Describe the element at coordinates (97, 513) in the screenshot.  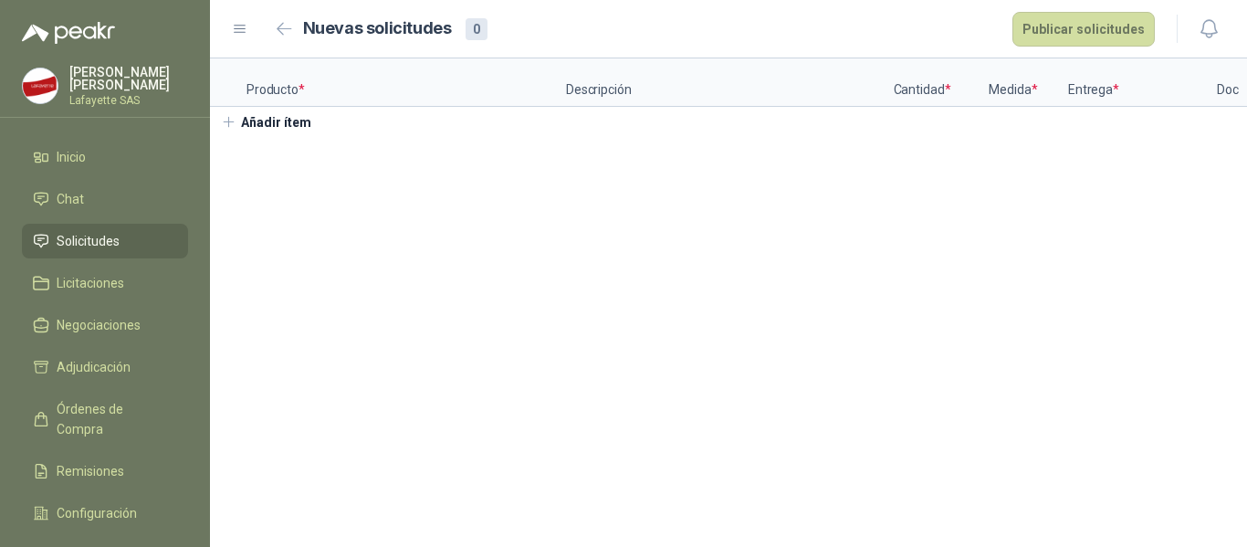
I see `span: Configuración` at that location.